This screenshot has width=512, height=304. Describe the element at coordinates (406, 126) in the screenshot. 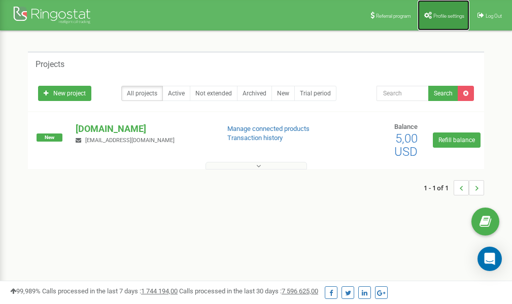

I see `span: Balance` at that location.